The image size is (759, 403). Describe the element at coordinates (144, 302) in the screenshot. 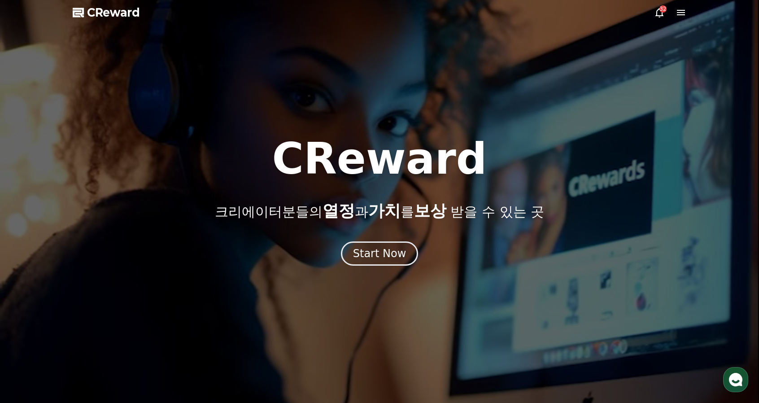

I see `span: 설정` at that location.